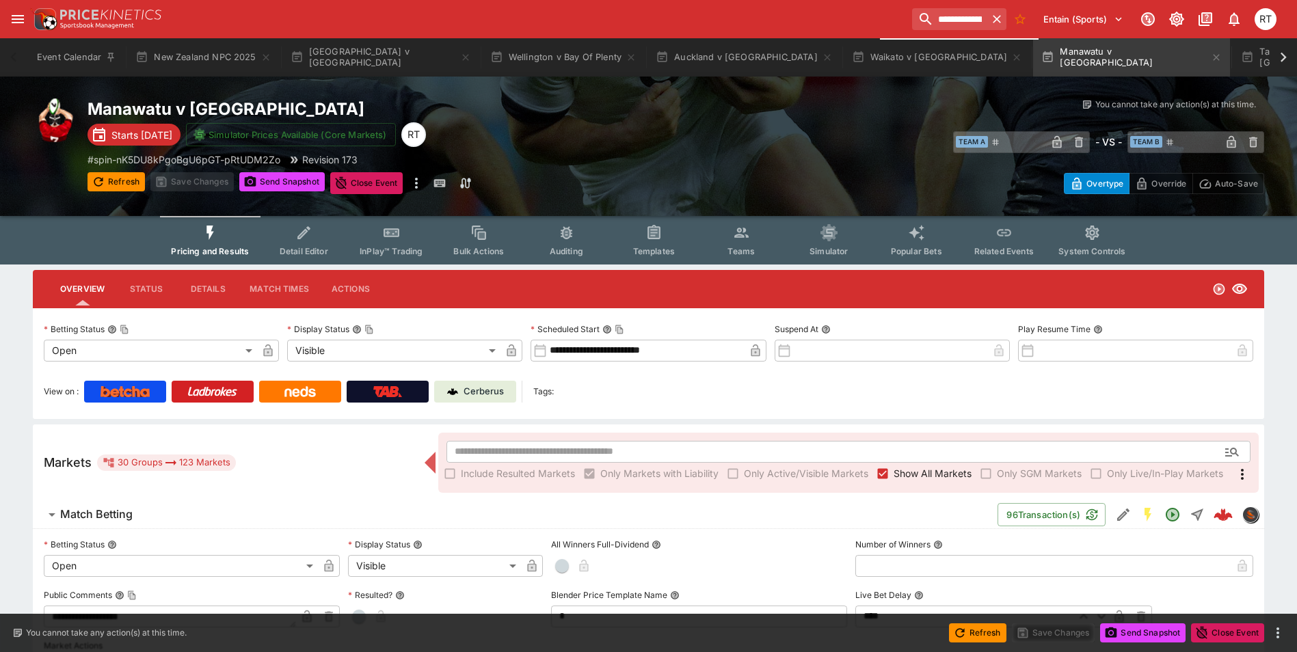  Describe the element at coordinates (304, 251) in the screenshot. I see `span: Detail Editor` at that location.